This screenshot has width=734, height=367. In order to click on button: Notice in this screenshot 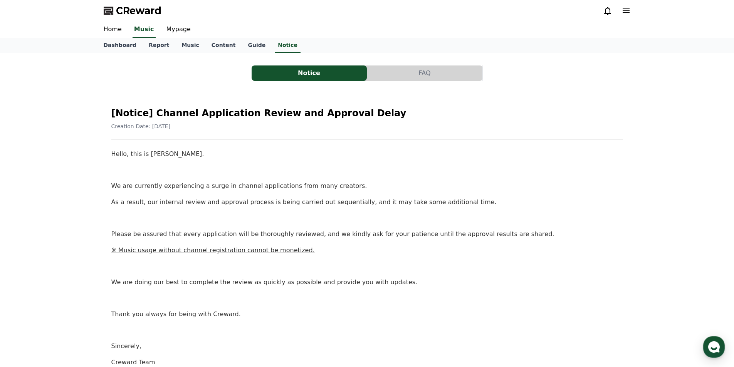, I will do `click(309, 73)`.